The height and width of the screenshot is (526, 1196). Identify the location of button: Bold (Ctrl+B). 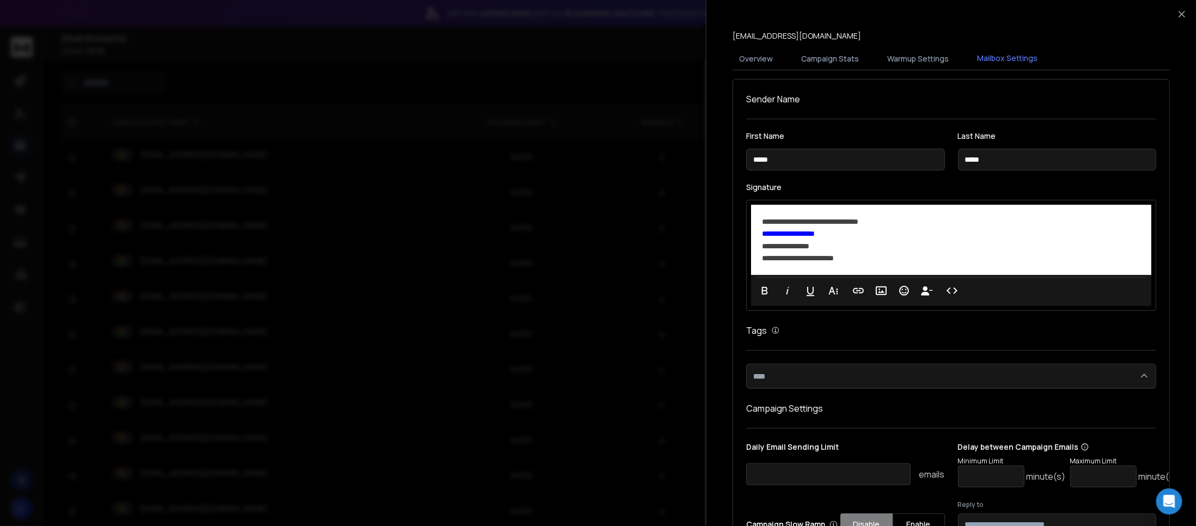
(765, 291).